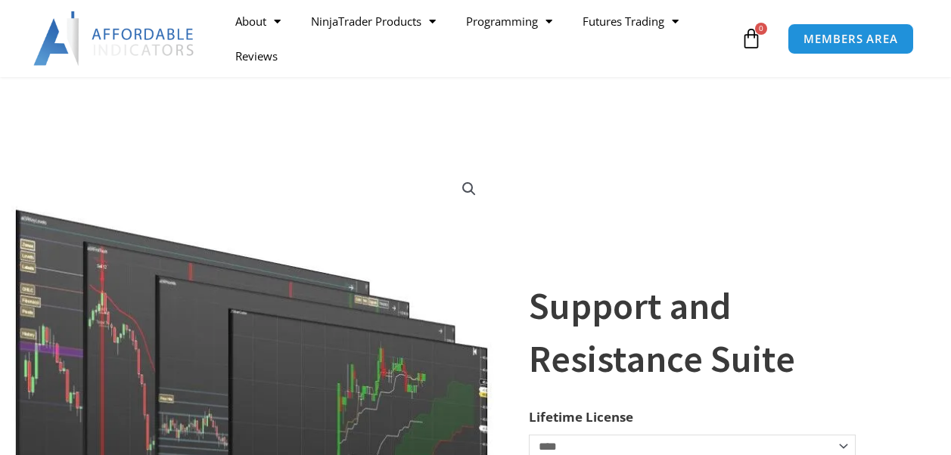  What do you see at coordinates (256, 56) in the screenshot?
I see `a: Reviews` at bounding box center [256, 56].